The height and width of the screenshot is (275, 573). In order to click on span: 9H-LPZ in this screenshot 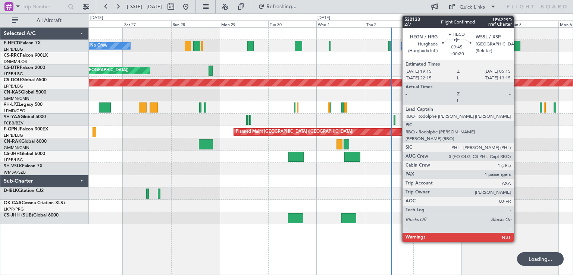, I will do `click(11, 105)`.